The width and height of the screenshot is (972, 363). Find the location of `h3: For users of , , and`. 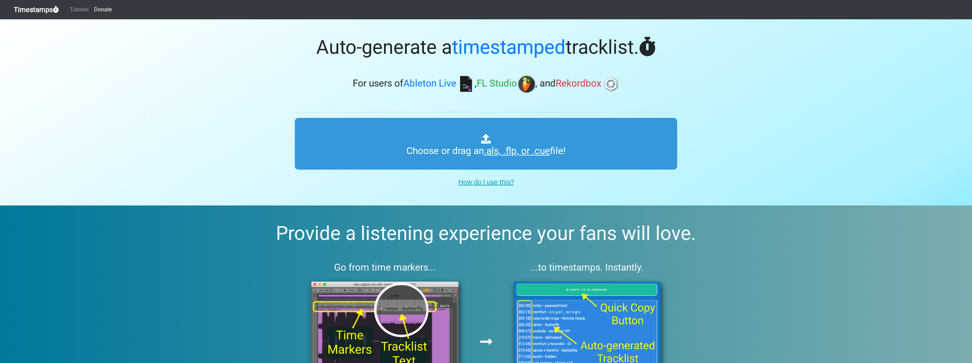

h3: For users of , , and is located at coordinates (486, 84).